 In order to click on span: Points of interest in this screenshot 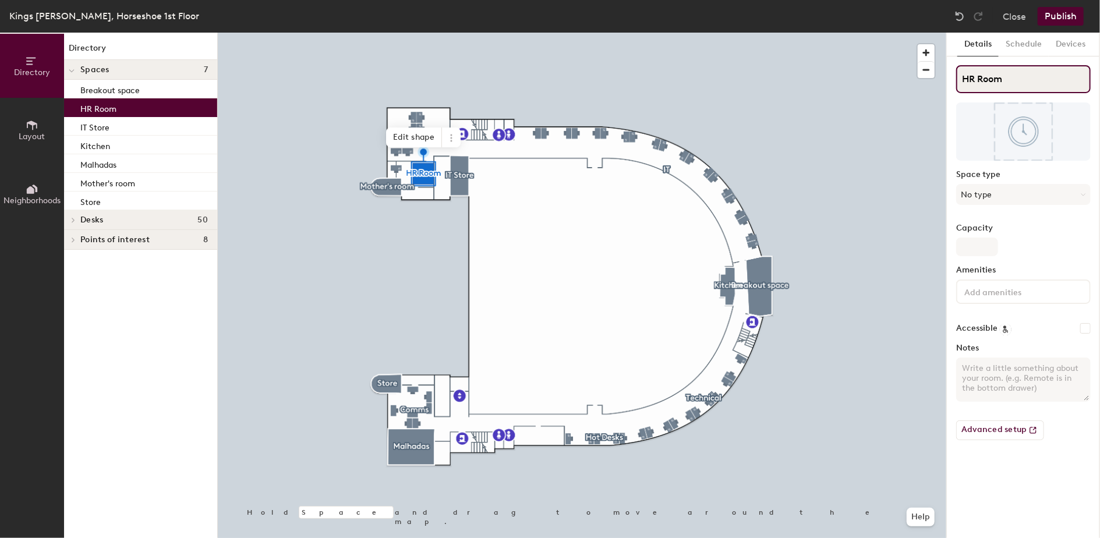, I will do `click(115, 240)`.